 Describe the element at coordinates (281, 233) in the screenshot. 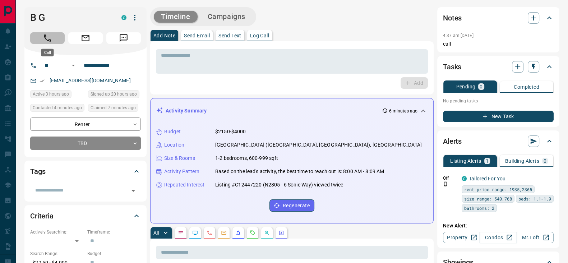

I see `svg: Agent Actions` at that location.